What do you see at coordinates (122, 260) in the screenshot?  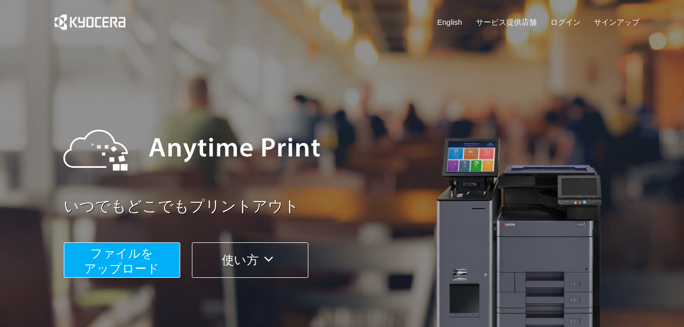 I see `button: ファイルを​​アップロード` at bounding box center [122, 260].